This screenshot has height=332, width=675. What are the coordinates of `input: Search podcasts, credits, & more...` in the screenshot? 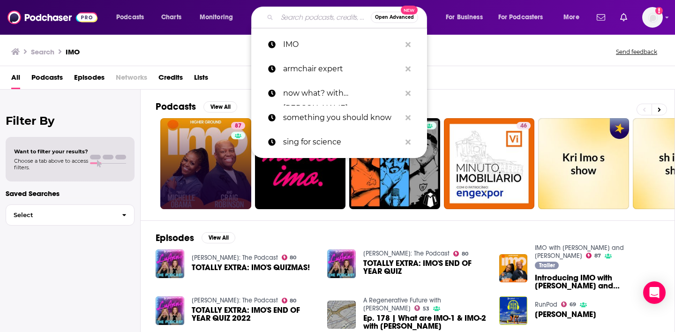 It's located at (324, 17).